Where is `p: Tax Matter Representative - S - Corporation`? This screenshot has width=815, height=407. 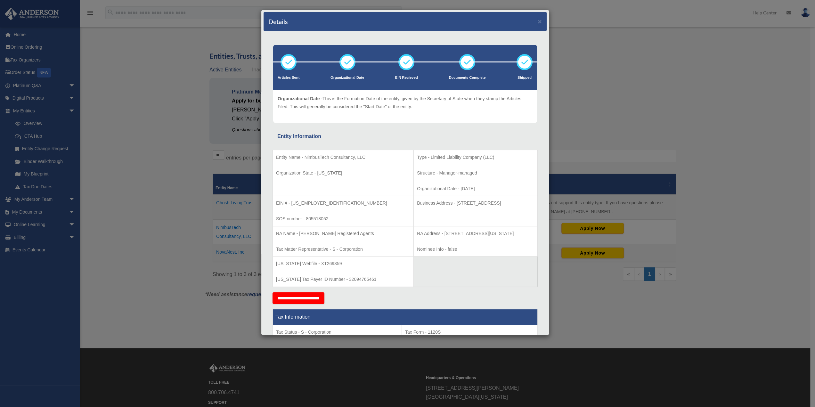 p: Tax Matter Representative - S - Corporation is located at coordinates (343, 249).